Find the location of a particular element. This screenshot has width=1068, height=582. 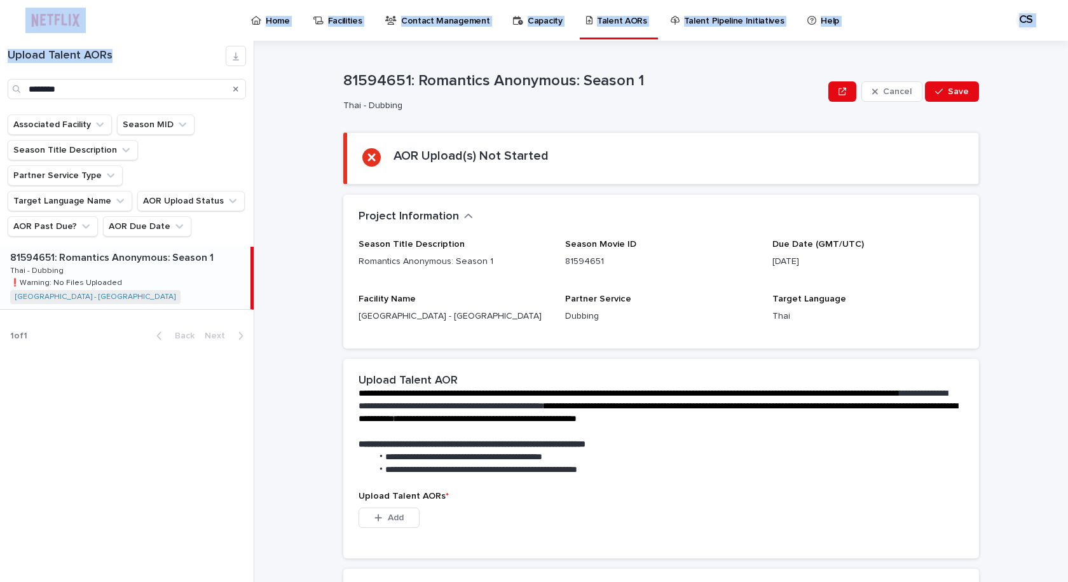

button: Project Information is located at coordinates (416, 217).